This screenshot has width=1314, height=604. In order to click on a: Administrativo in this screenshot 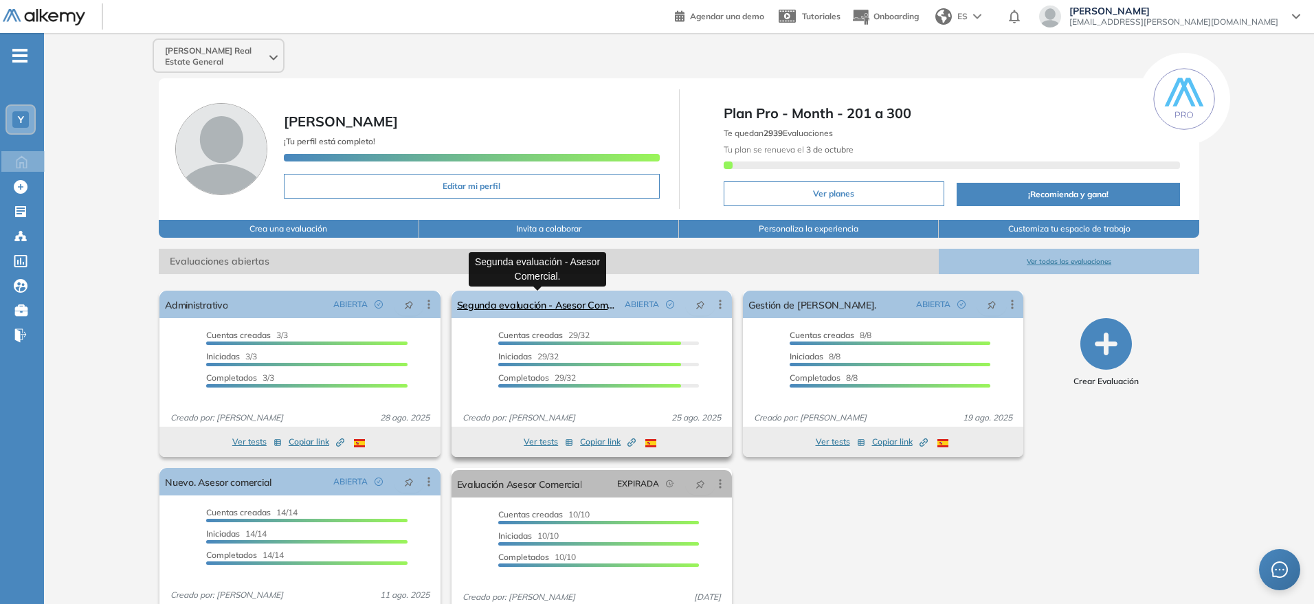, I will do `click(196, 304)`.